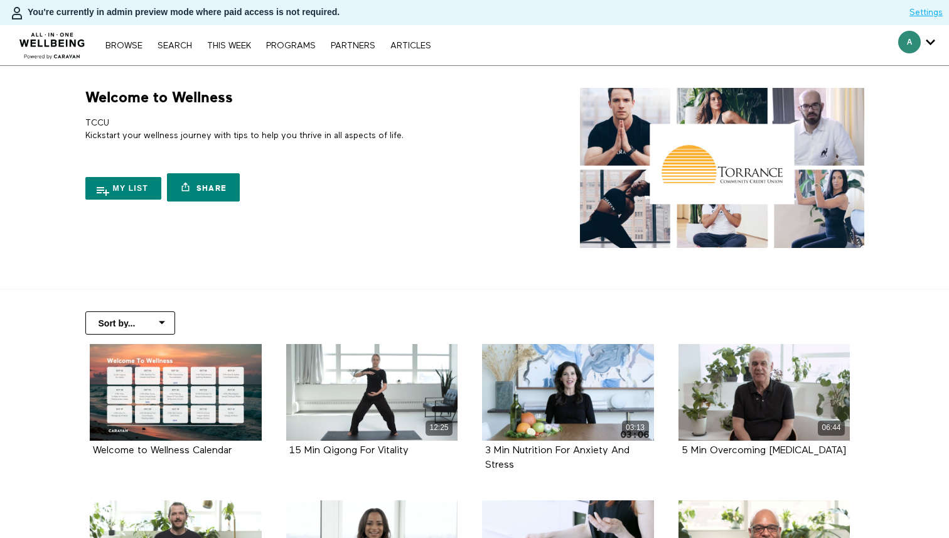 The width and height of the screenshot is (949, 538). Describe the element at coordinates (926, 13) in the screenshot. I see `a: Settings` at that location.